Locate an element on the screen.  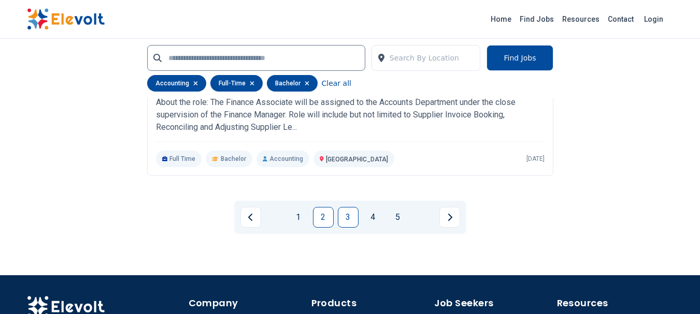
p: About the role: The Finance Associate will be assigned to the Accounts Department under the close... is located at coordinates (350, 115).